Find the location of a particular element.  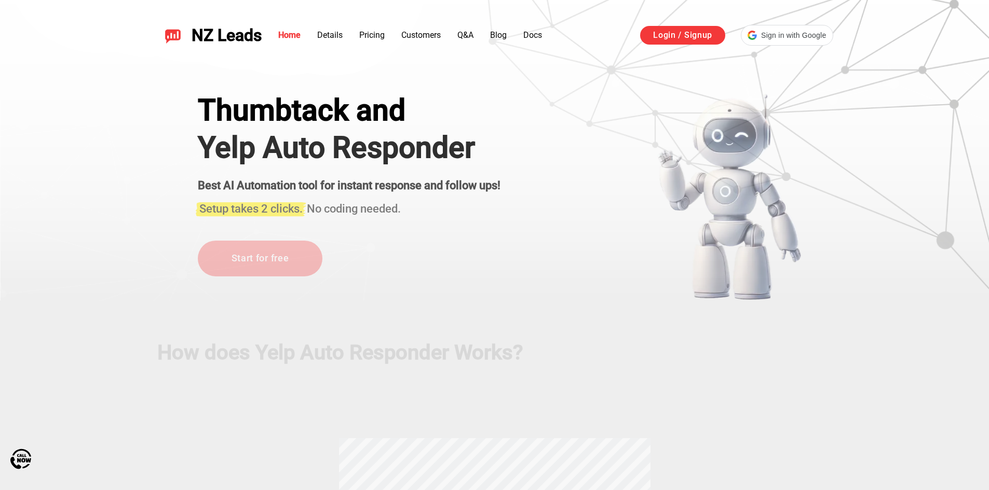

a: Details is located at coordinates (330, 35).